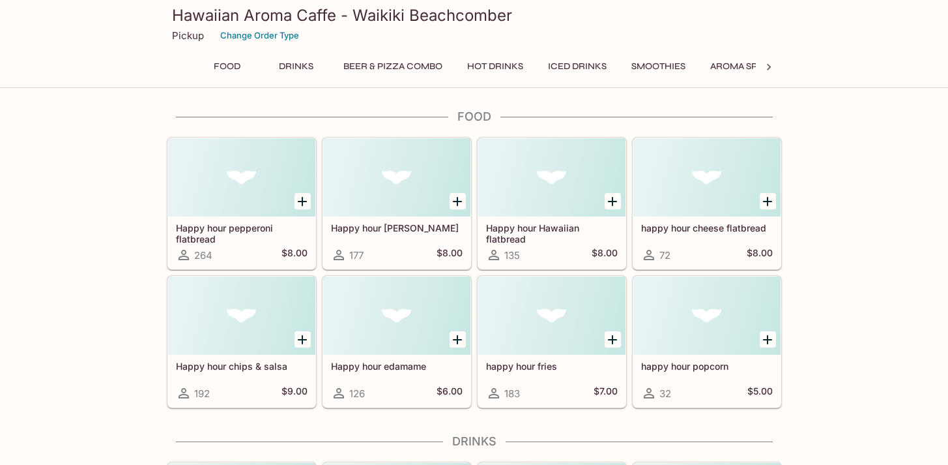  I want to click on div: Happy hour margherita flatbread, so click(397, 177).